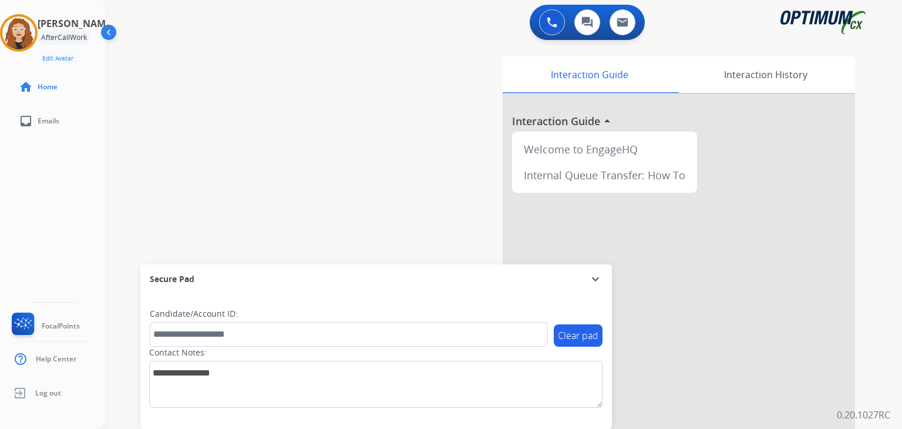  I want to click on mat-icon: expand_more, so click(595, 279).